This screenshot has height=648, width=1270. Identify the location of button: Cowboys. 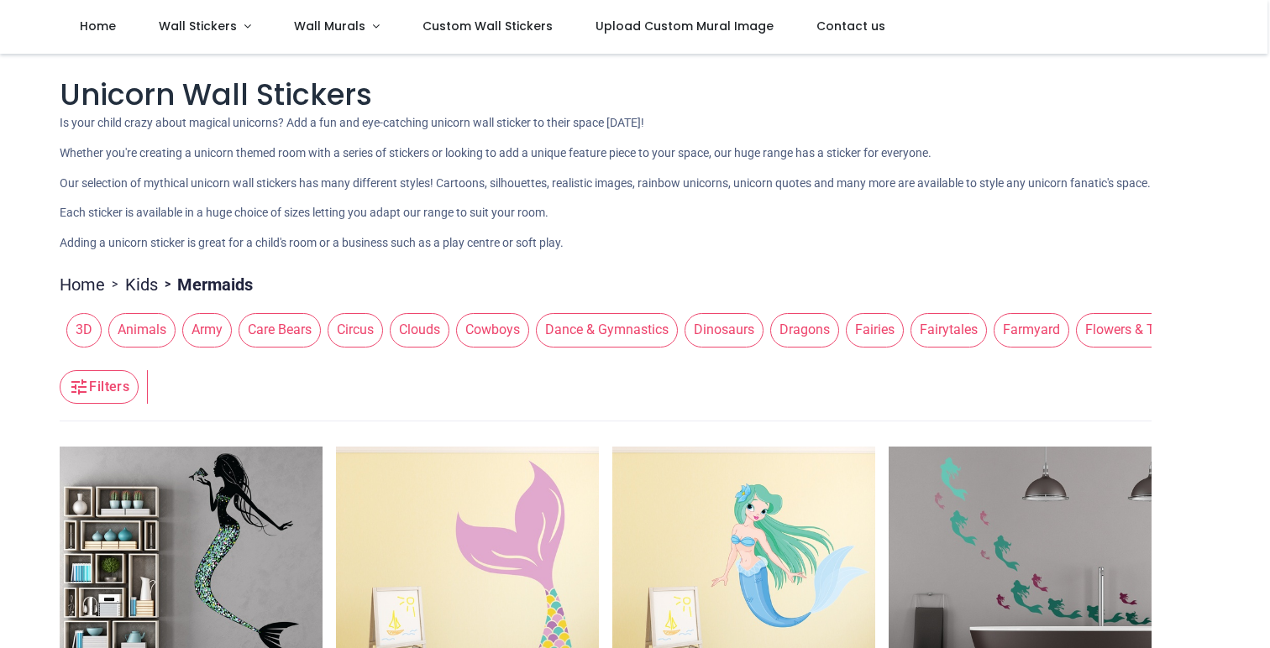
(489, 330).